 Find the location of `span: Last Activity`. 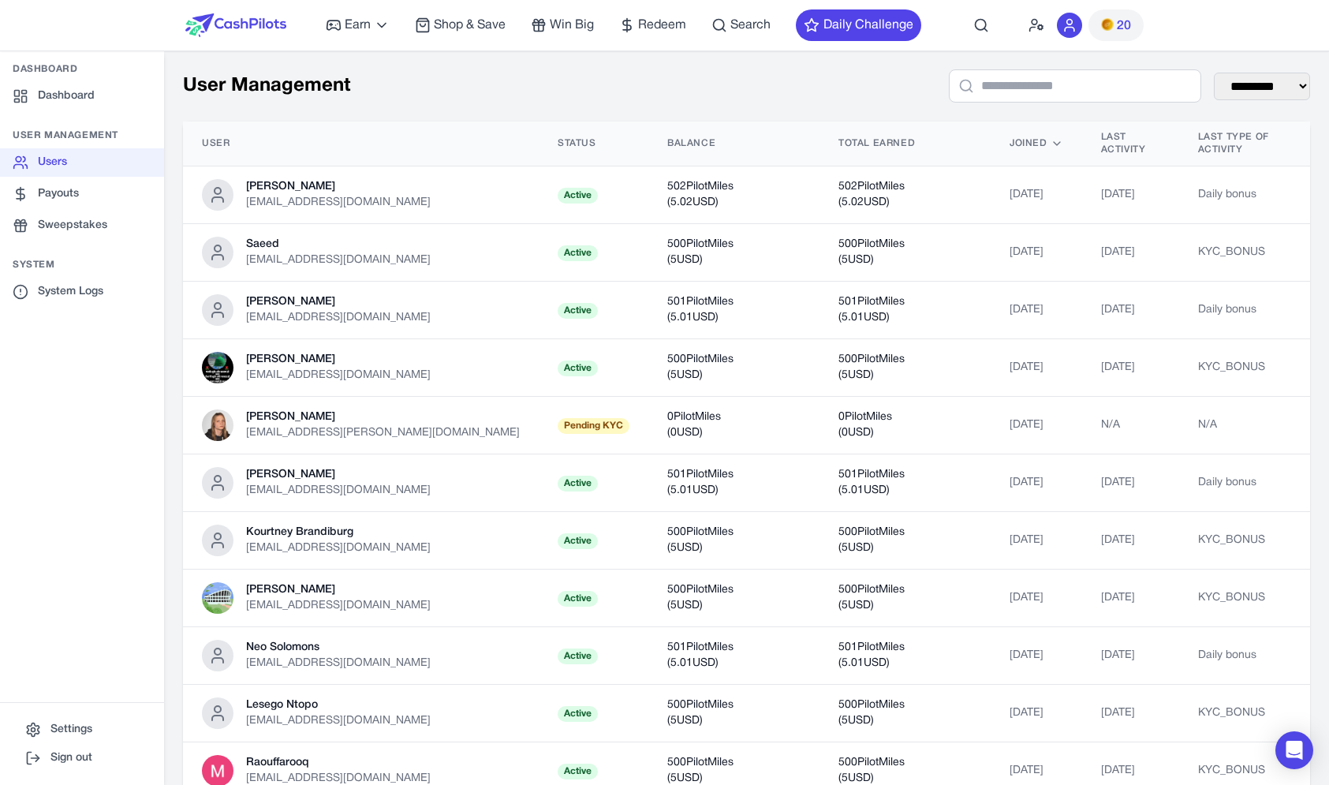

span: Last Activity is located at coordinates (1131, 144).